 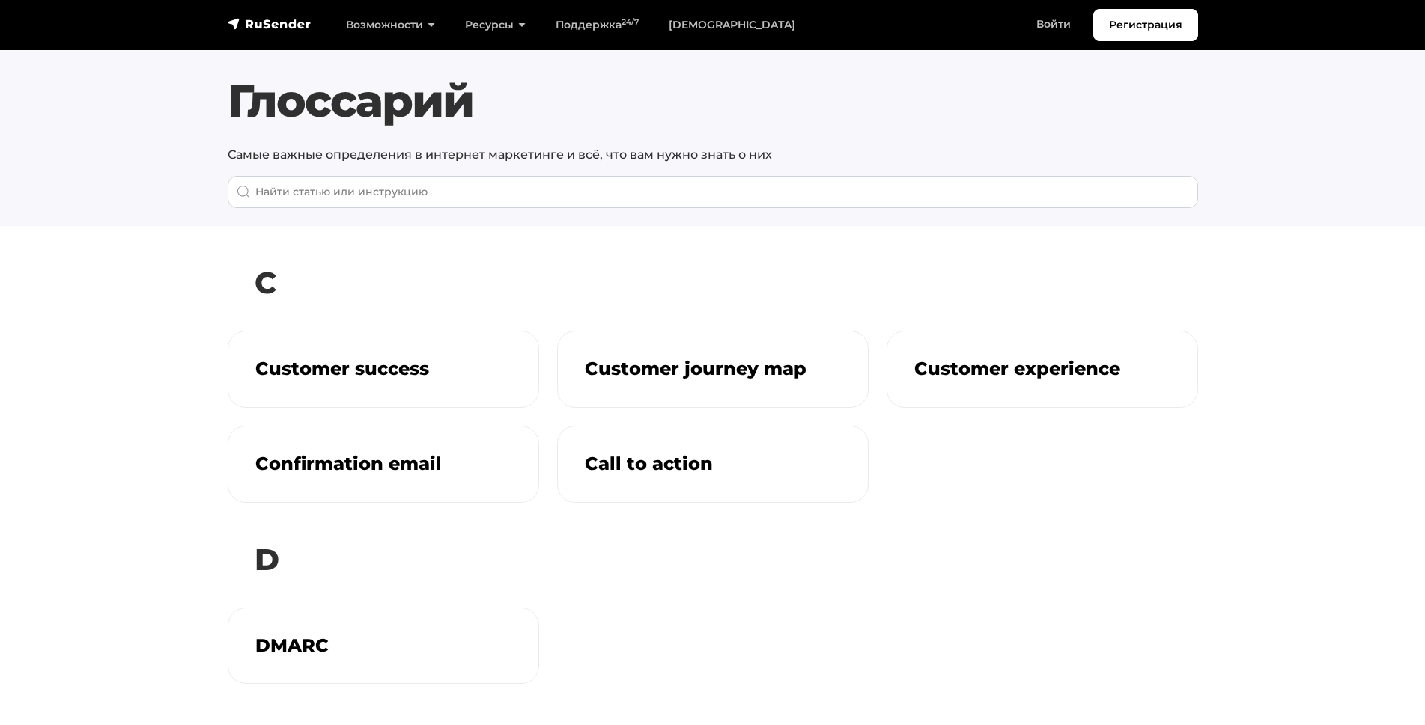 I want to click on h2: D, so click(x=713, y=560).